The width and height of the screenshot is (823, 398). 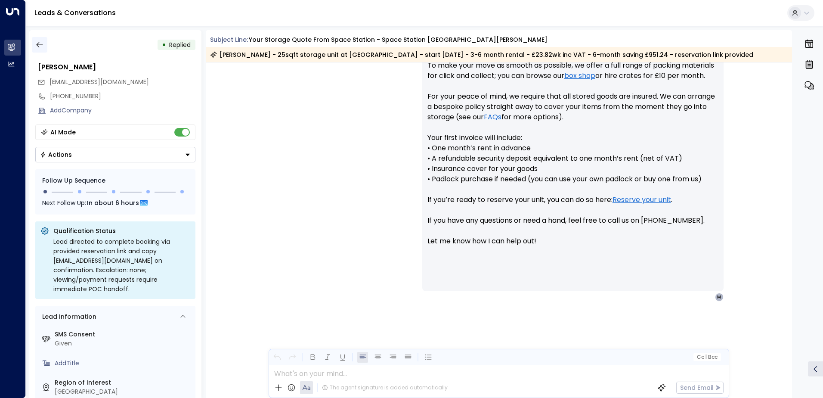 I want to click on span: In about 6 hours, so click(x=113, y=203).